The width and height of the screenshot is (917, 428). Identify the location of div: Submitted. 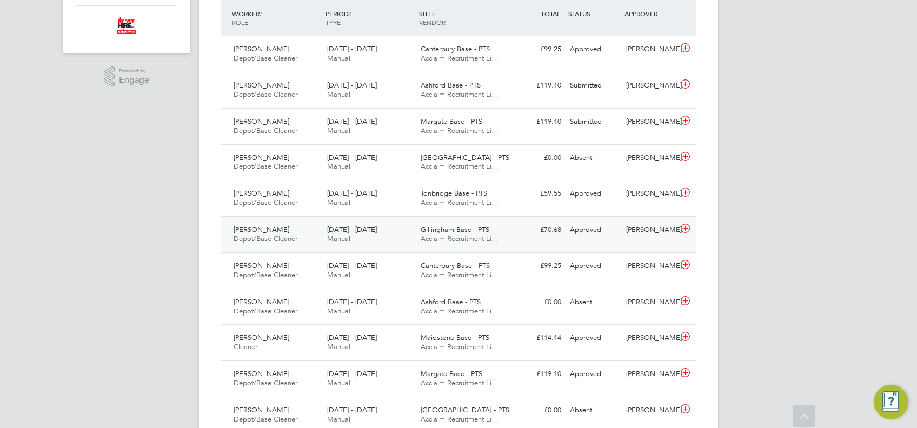
(594, 85).